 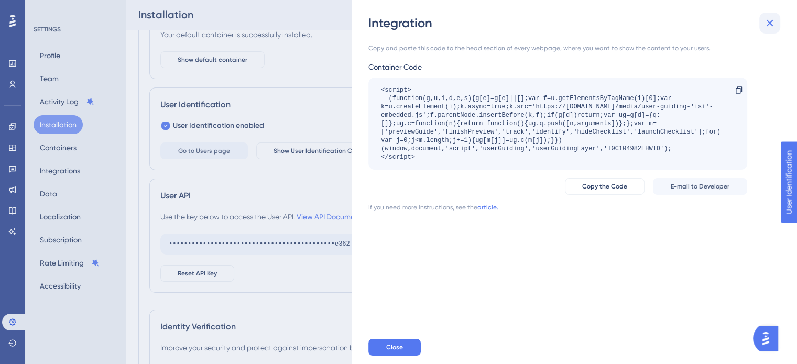 I want to click on span: Close, so click(x=395, y=347).